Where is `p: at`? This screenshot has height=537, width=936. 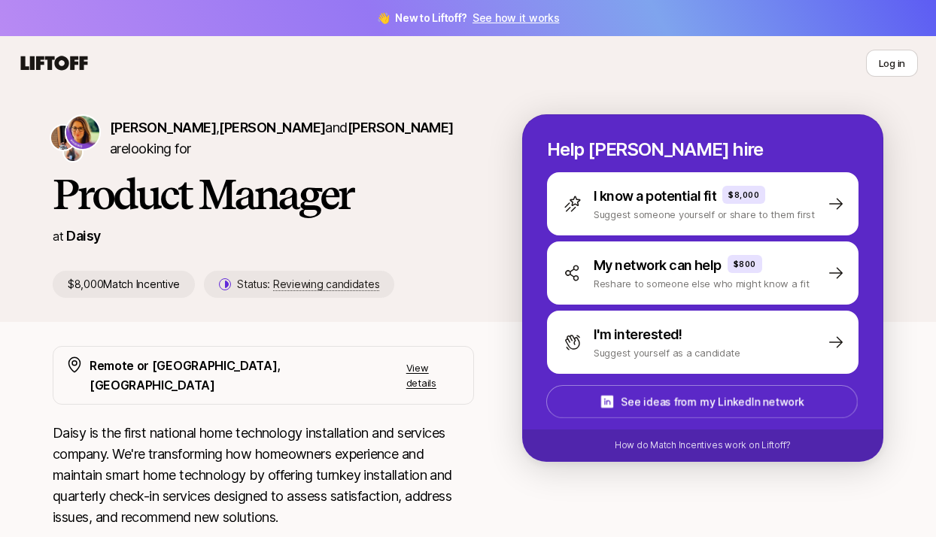
p: at is located at coordinates (58, 236).